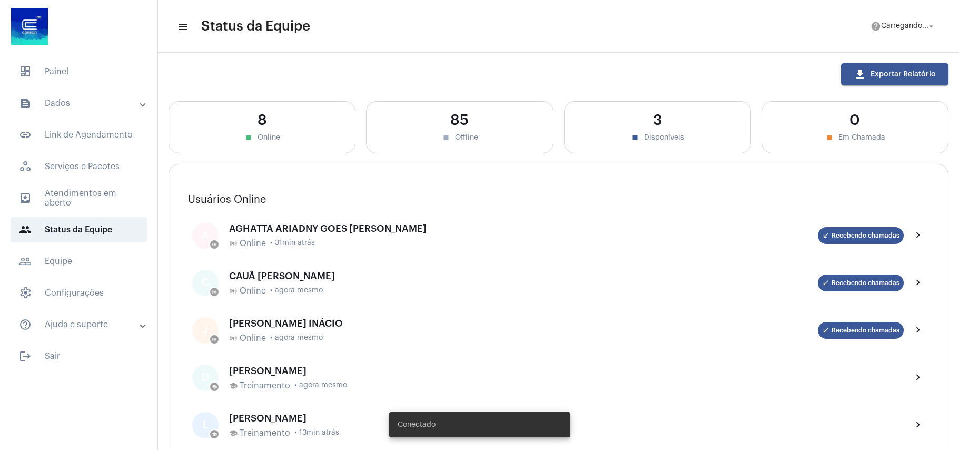 Image resolution: width=959 pixels, height=450 pixels. Describe the element at coordinates (78, 72) in the screenshot. I see `span: Painel` at that location.